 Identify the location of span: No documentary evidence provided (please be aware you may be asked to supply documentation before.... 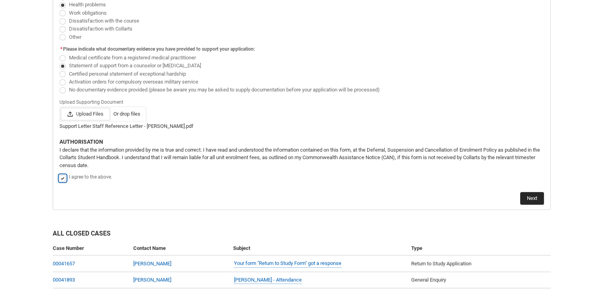
(224, 90).